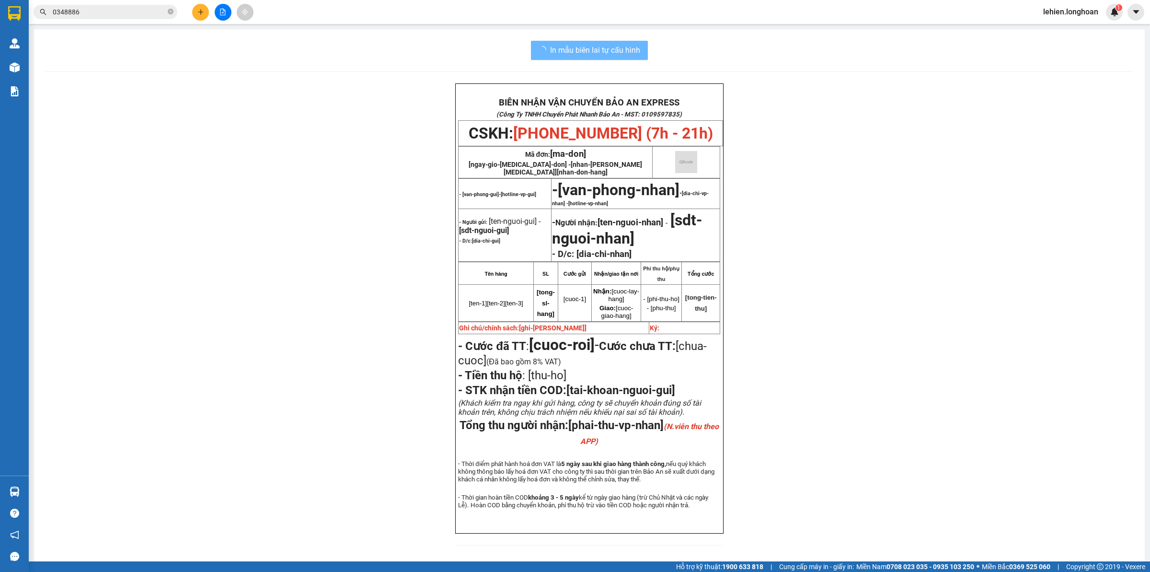 The width and height of the screenshot is (1150, 572). I want to click on span: message, so click(14, 556).